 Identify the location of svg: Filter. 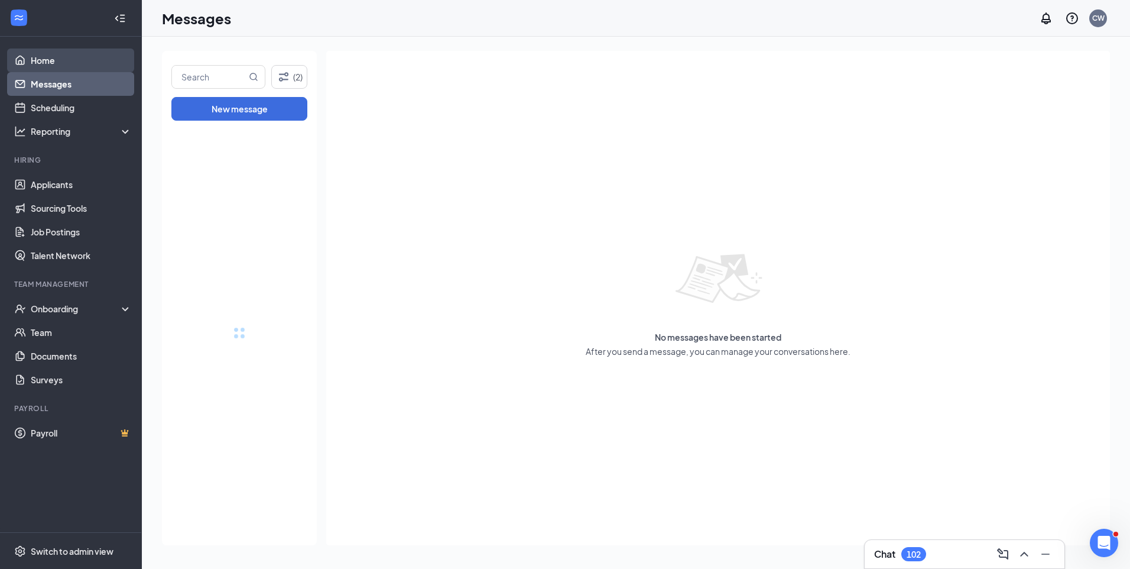
(284, 77).